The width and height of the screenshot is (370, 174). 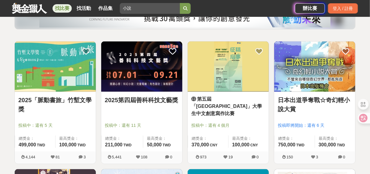 I want to click on span: 4,144, so click(x=30, y=157).